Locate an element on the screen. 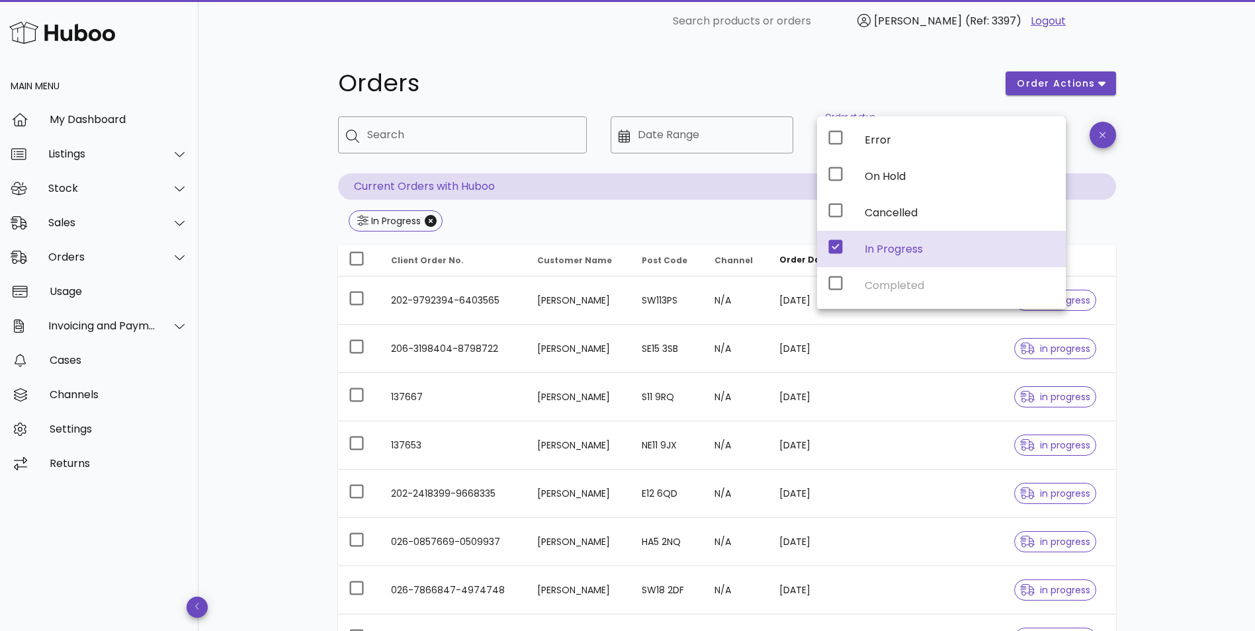  a: Logout is located at coordinates (1048, 21).